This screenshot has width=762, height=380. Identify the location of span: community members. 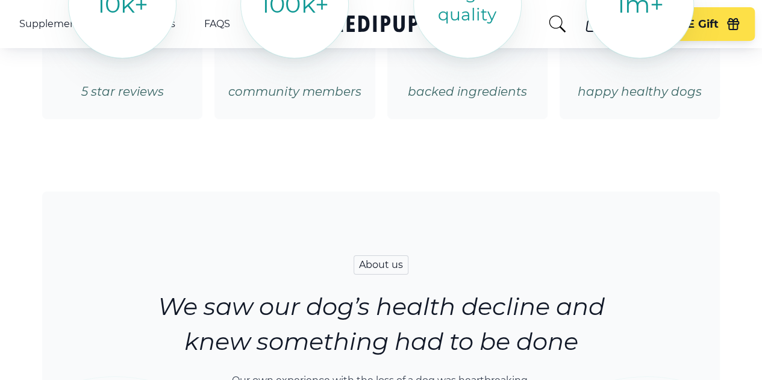
(295, 92).